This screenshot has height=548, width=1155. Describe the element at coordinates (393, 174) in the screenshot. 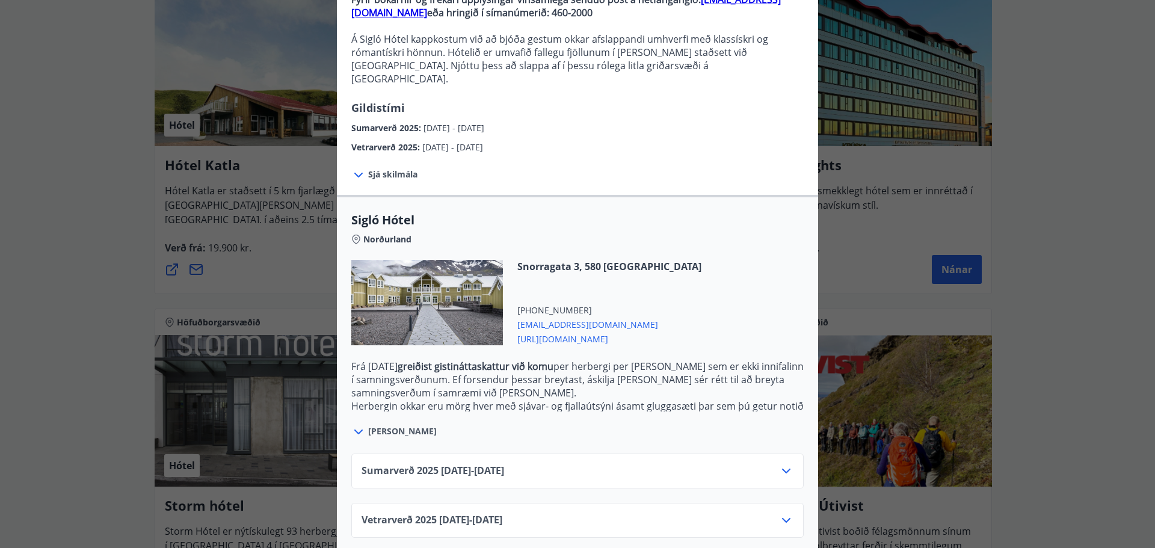

I see `span: Sjá skilmála` at that location.